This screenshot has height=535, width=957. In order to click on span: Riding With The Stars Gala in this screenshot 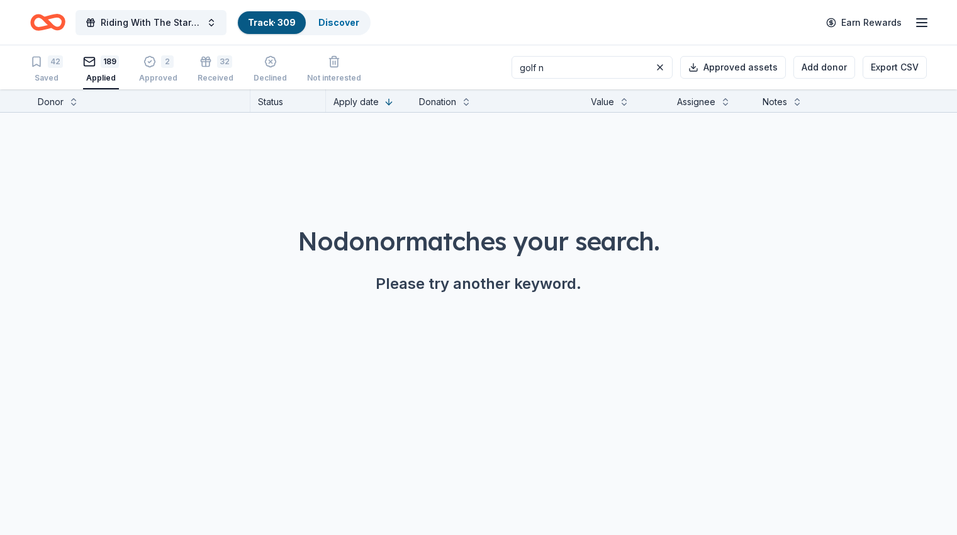, I will do `click(151, 23)`.